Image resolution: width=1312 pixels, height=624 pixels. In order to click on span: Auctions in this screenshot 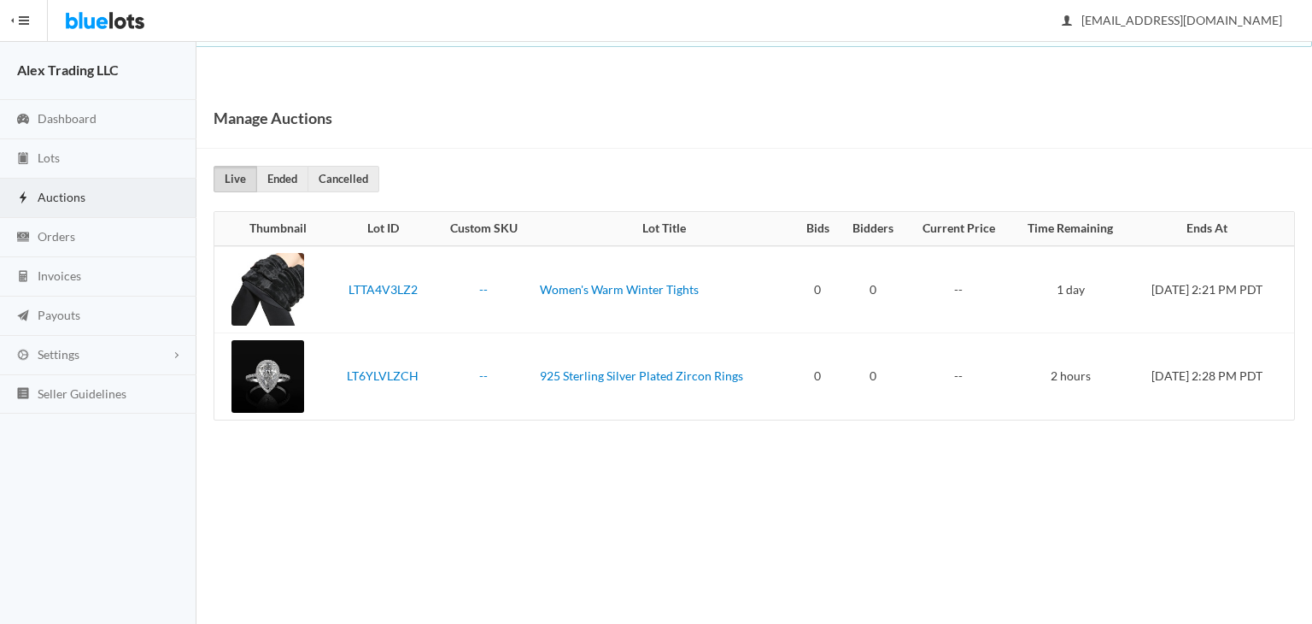, I will do `click(61, 196)`.